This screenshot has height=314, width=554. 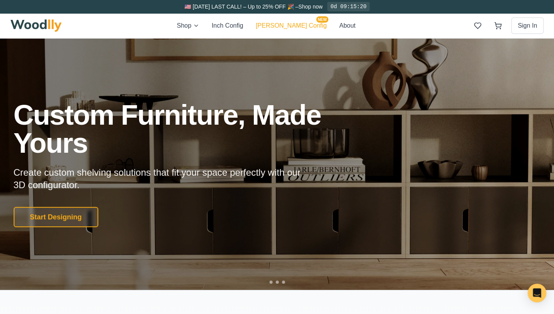 What do you see at coordinates (537, 293) in the screenshot?
I see `div: Open Intercom Messenger` at bounding box center [537, 293].